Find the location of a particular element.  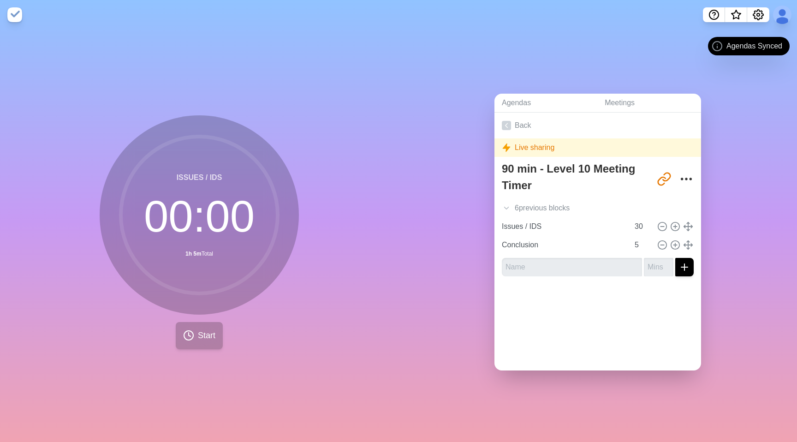

button: What’s new is located at coordinates (736, 15).